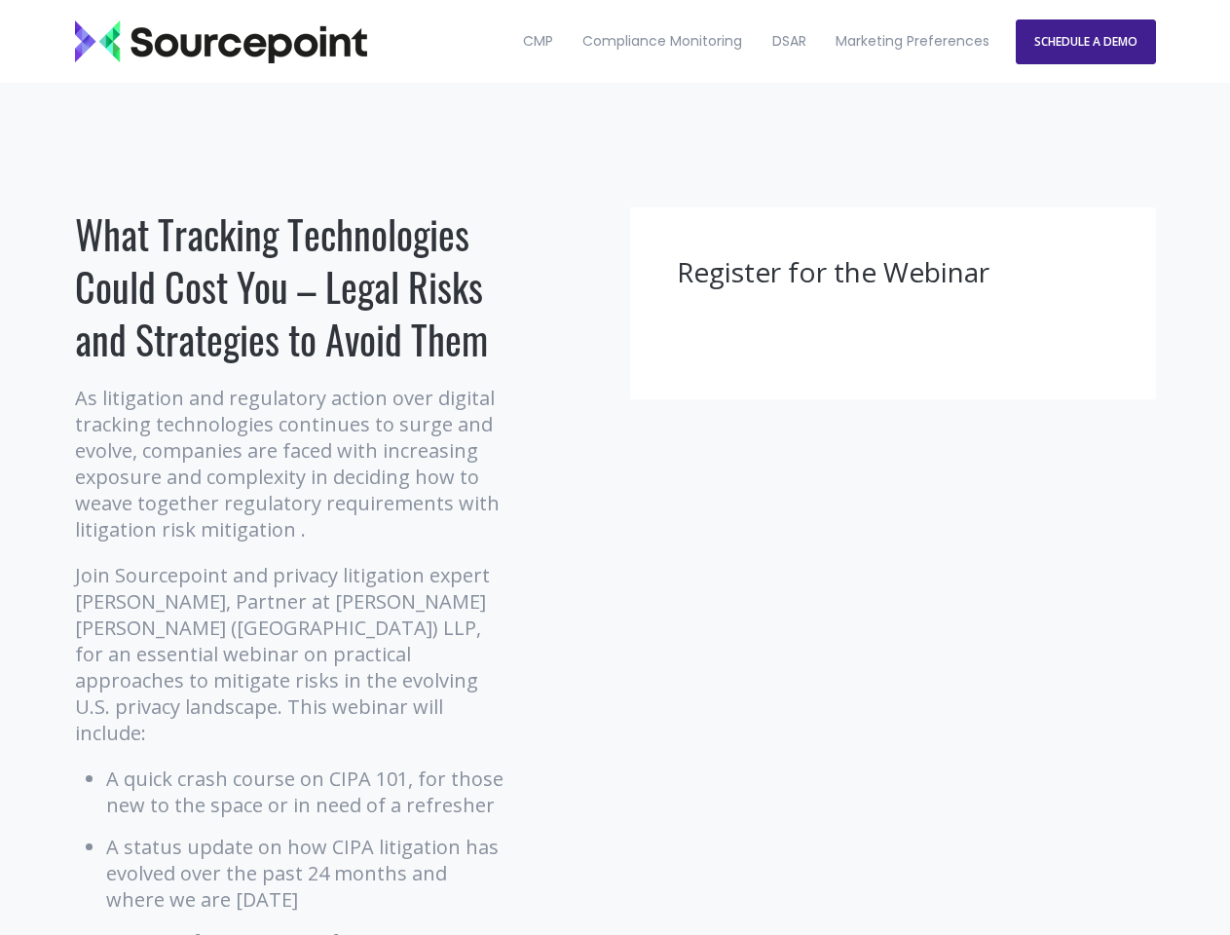 This screenshot has height=935, width=1230. I want to click on h1: What Tracking Technologies Could Cost You – Legal Risks and Strategies to Avoid Them, so click(291, 286).